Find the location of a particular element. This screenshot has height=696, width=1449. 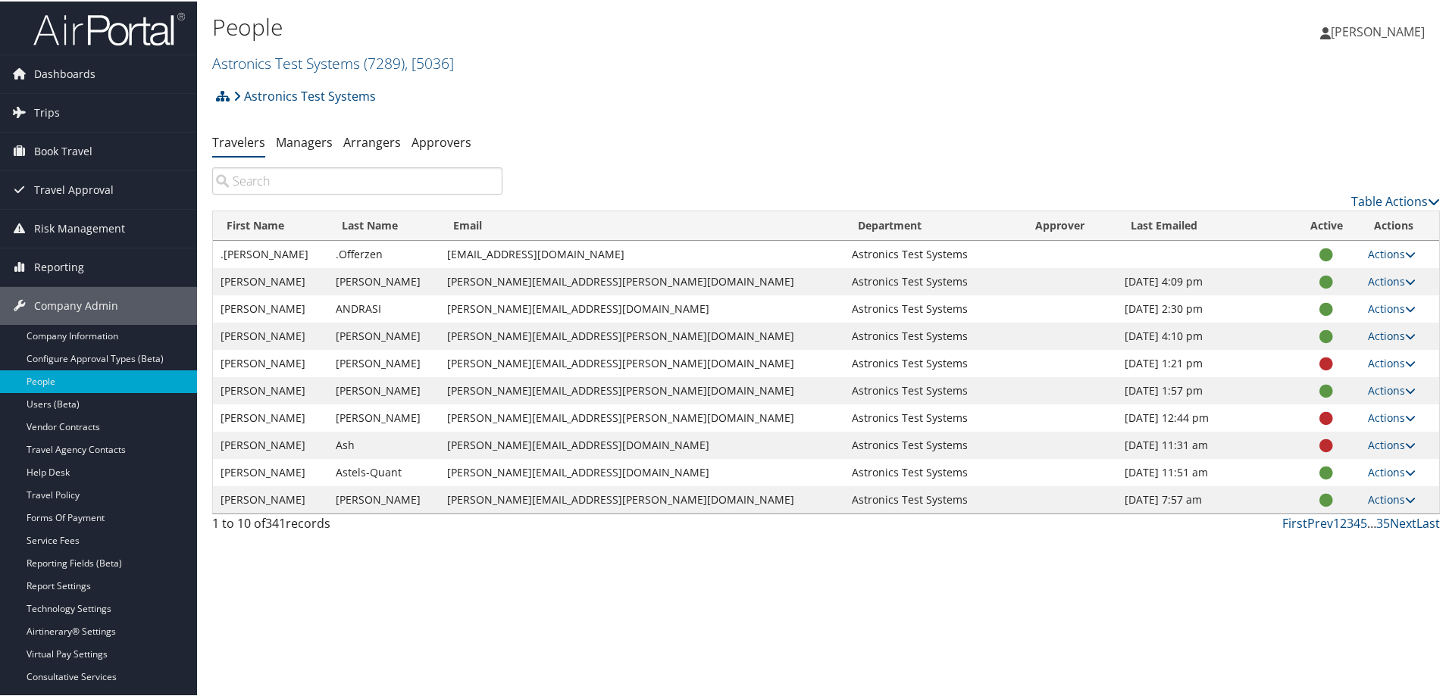

a: Arrangers is located at coordinates (372, 141).